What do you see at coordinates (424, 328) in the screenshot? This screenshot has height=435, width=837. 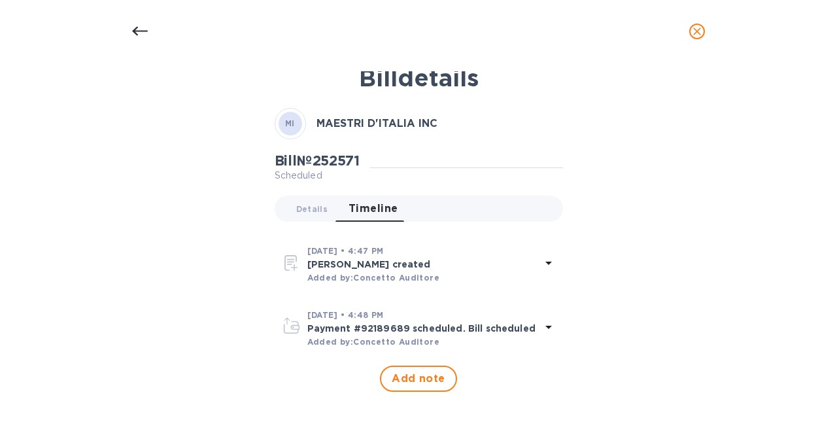 I see `p: Payment #92189689 scheduled. Bill scheduled` at bounding box center [424, 328].